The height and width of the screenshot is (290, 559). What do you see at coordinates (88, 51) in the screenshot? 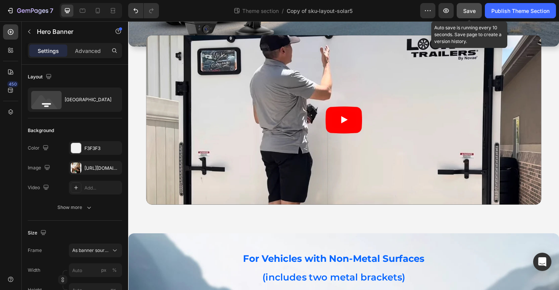
I see `p: Advanced` at bounding box center [88, 51].